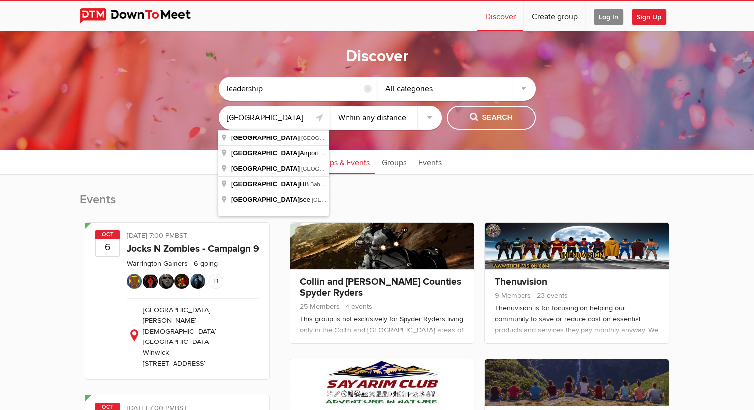 The width and height of the screenshot is (754, 410). I want to click on div: All categories, so click(457, 89).